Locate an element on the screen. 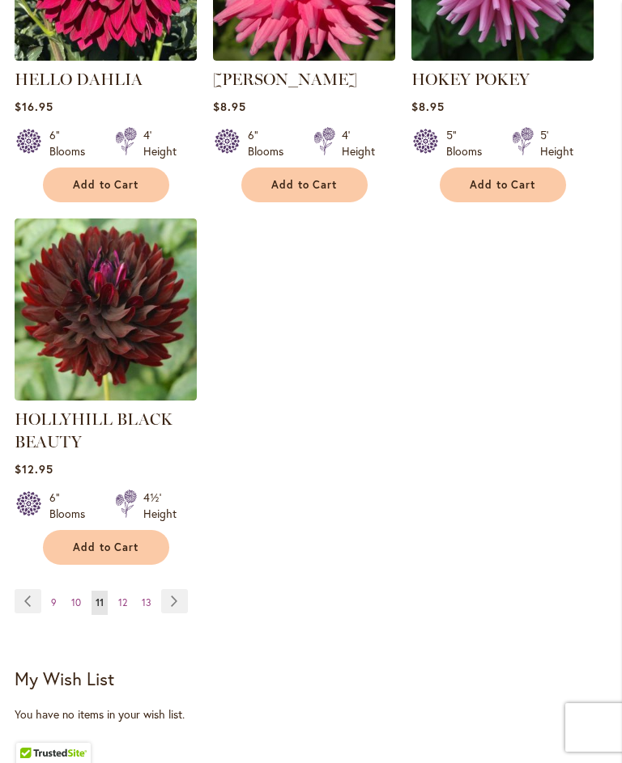 The width and height of the screenshot is (622, 763). strong: My Wish List is located at coordinates (64, 678).